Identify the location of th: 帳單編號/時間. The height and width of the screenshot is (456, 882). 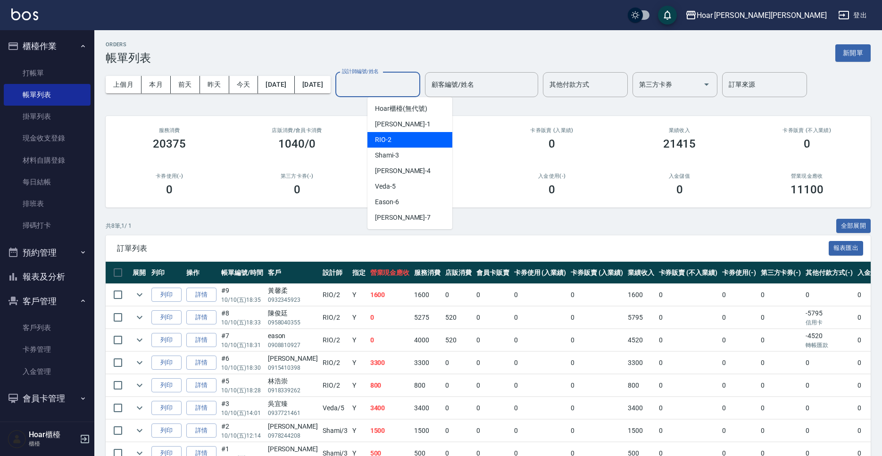
(242, 272).